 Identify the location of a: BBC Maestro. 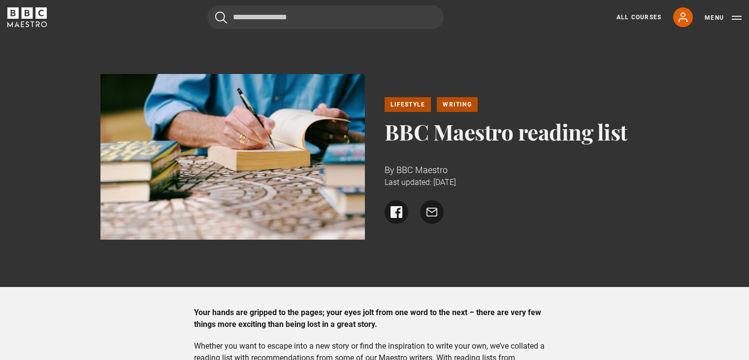
(27, 17).